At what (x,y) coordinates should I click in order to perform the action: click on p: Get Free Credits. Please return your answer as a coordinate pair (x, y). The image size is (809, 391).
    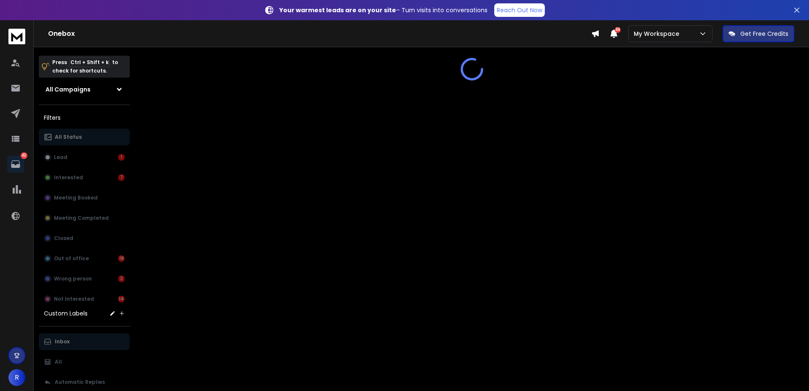
    Looking at the image, I should click on (765, 34).